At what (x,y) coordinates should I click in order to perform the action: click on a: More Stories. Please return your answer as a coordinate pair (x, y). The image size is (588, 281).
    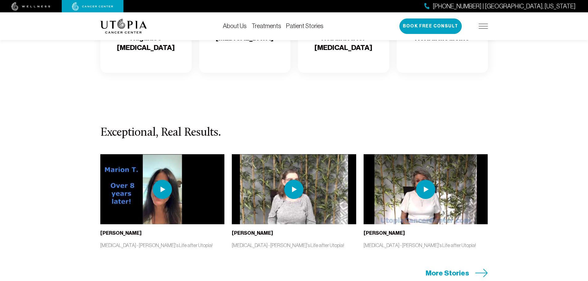
    Looking at the image, I should click on (457, 273).